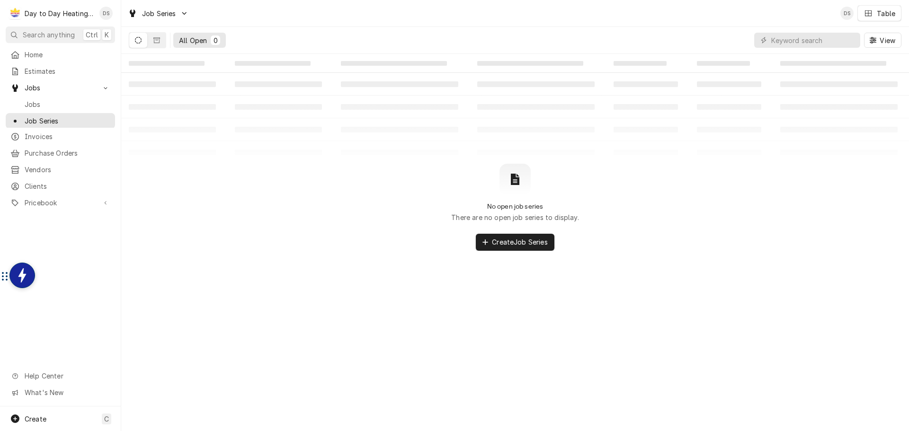  I want to click on div: Day to Day Heating and Cooling's Avatar, so click(15, 13).